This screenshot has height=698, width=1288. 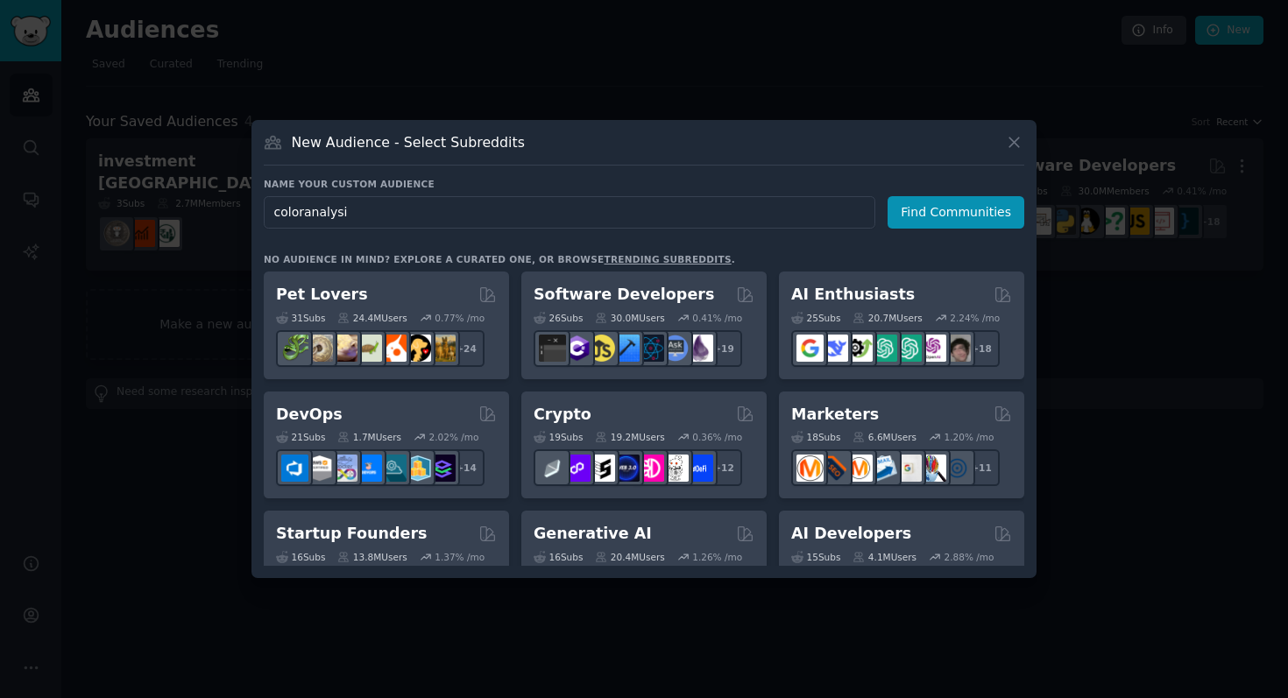 I want to click on img: CryptoNews, so click(x=675, y=468).